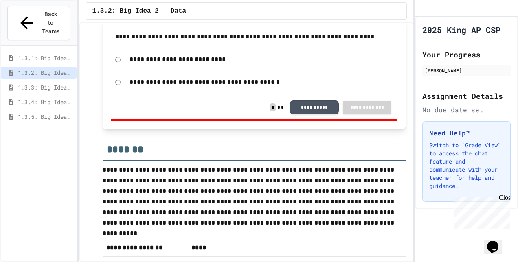 Image resolution: width=518 pixels, height=262 pixels. Describe the element at coordinates (46, 117) in the screenshot. I see `span: 1.3.5: Big Idea 5 - Impact of Computing` at that location.